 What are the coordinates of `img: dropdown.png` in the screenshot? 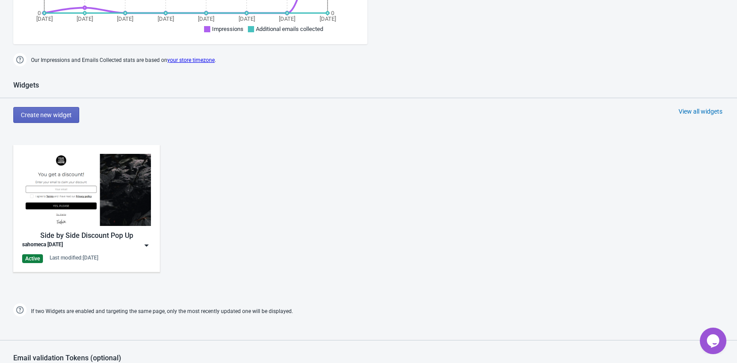 It's located at (147, 246).